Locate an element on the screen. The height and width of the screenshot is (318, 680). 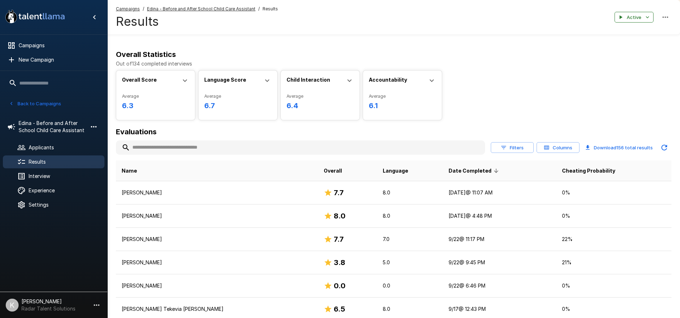
h6: 0.0 is located at coordinates (340, 286).